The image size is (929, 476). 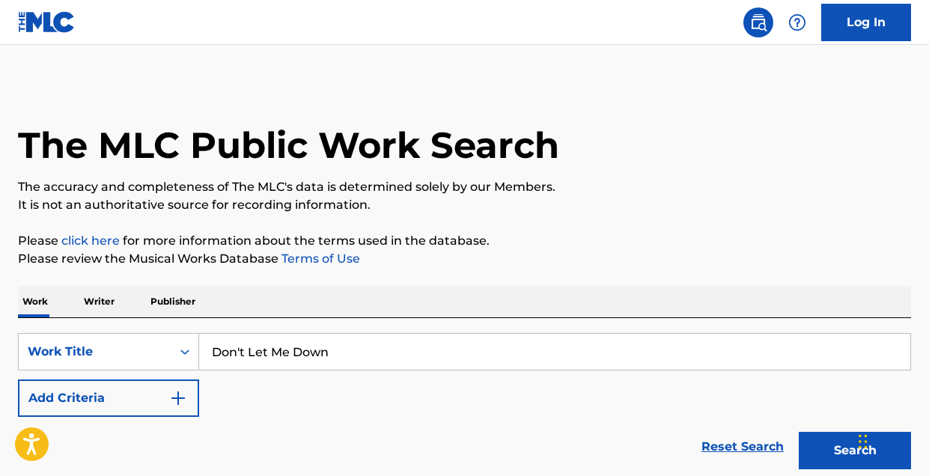 What do you see at coordinates (863, 441) in the screenshot?
I see `div: Drag` at bounding box center [863, 441].